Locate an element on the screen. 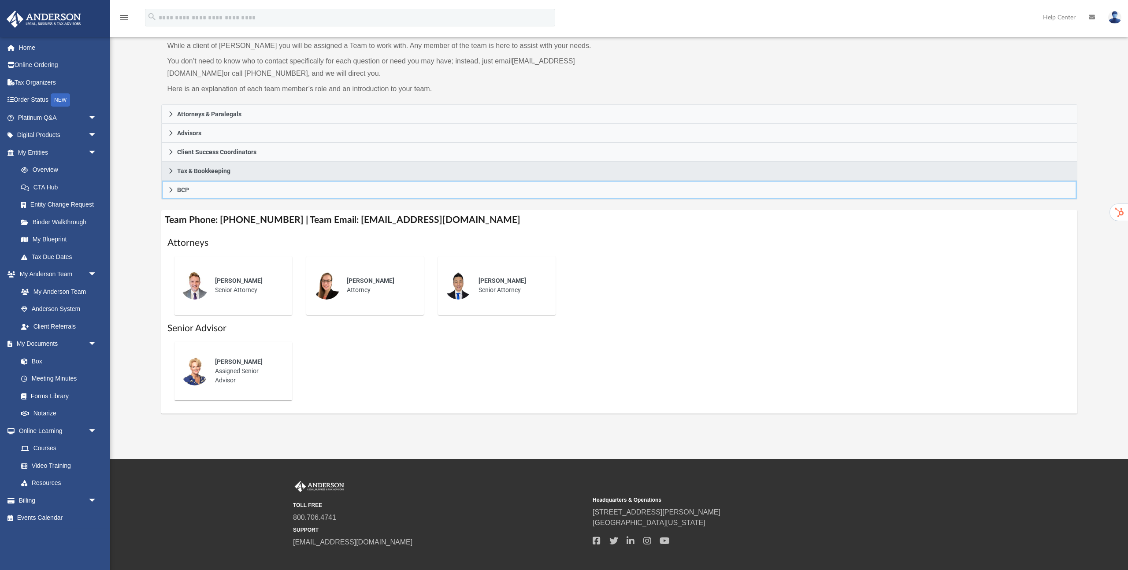 The height and width of the screenshot is (570, 1128). a: Resources is located at coordinates (59, 483).